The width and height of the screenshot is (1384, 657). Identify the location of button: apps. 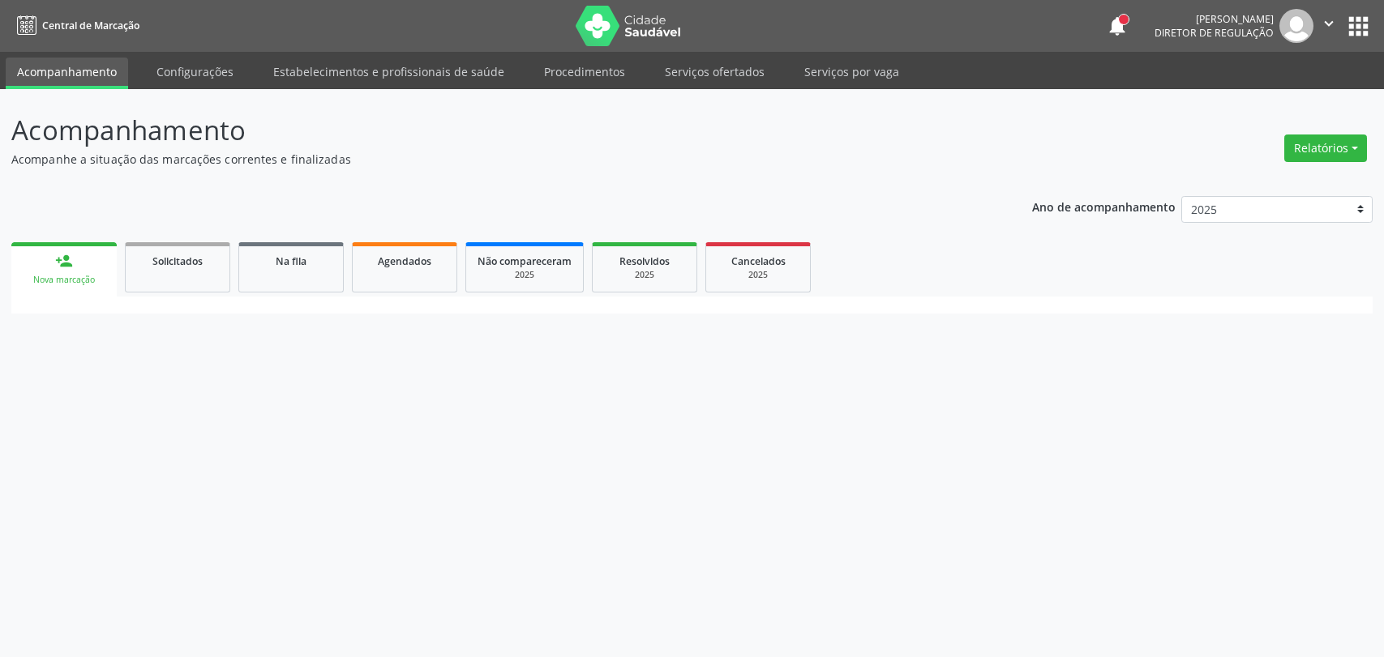
(1358, 26).